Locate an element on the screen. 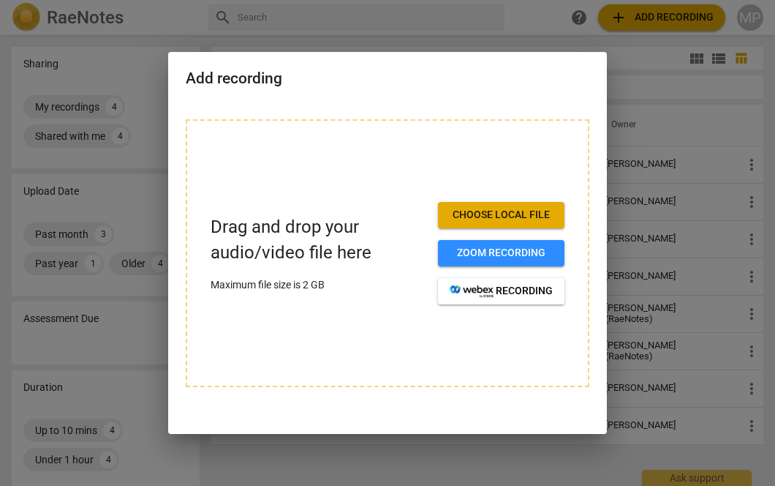 The height and width of the screenshot is (486, 775). span: recording is located at coordinates (501, 291).